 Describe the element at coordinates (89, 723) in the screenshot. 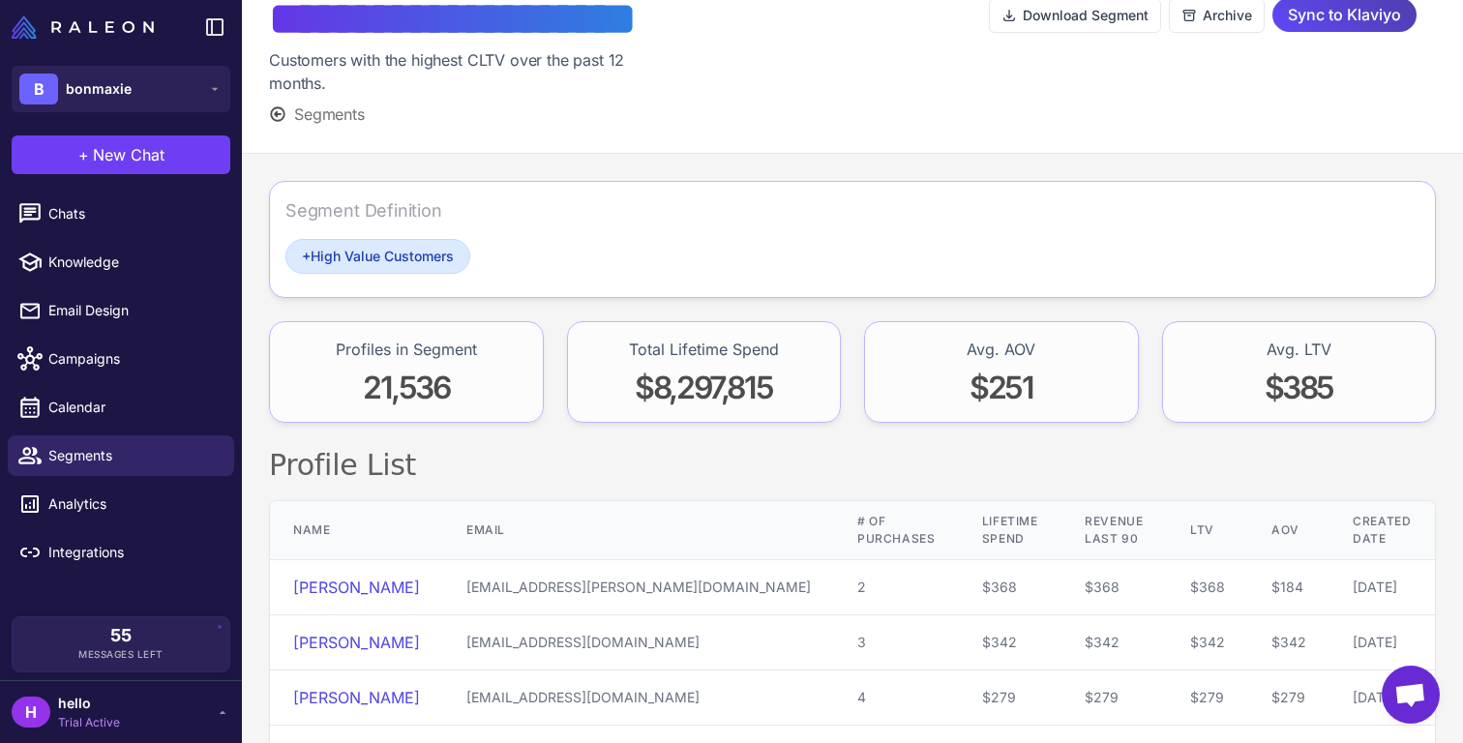

I see `span: Trial Active` at that location.